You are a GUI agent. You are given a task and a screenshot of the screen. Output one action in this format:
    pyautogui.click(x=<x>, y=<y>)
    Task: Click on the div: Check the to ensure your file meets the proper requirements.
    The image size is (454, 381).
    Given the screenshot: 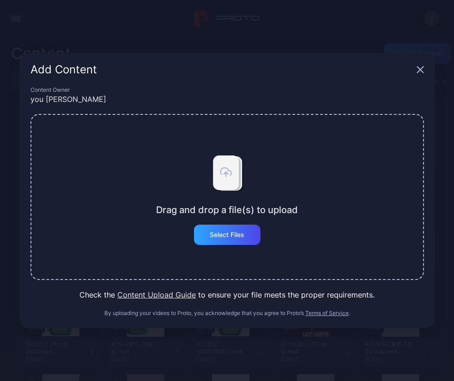 What is the action you would take?
    pyautogui.click(x=227, y=295)
    